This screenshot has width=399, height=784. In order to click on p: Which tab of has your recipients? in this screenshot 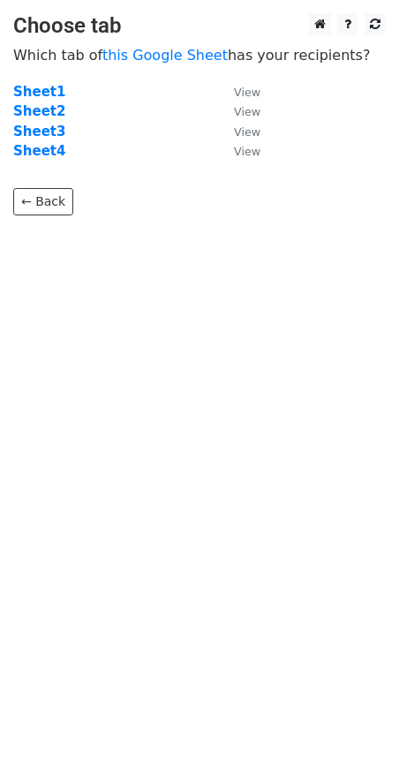, I will do `click(199, 55)`.